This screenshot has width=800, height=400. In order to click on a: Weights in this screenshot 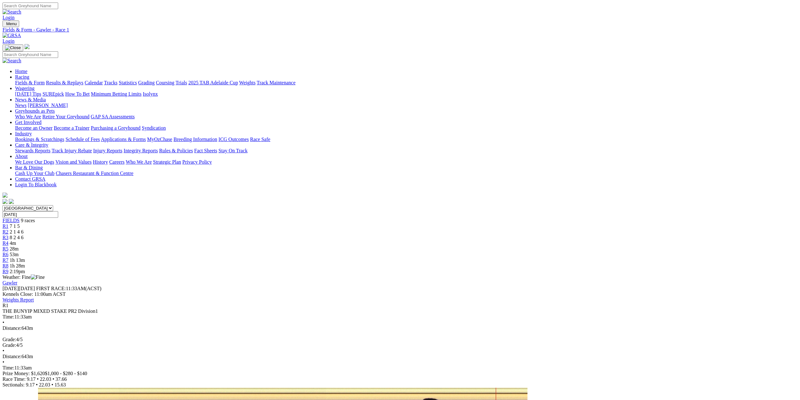, I will do `click(248, 82)`.